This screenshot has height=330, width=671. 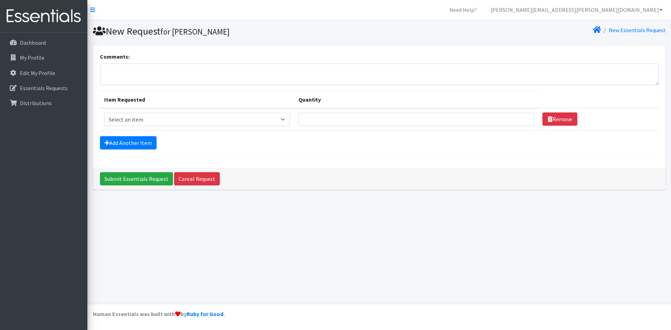 I want to click on p: Dashboard, so click(x=33, y=43).